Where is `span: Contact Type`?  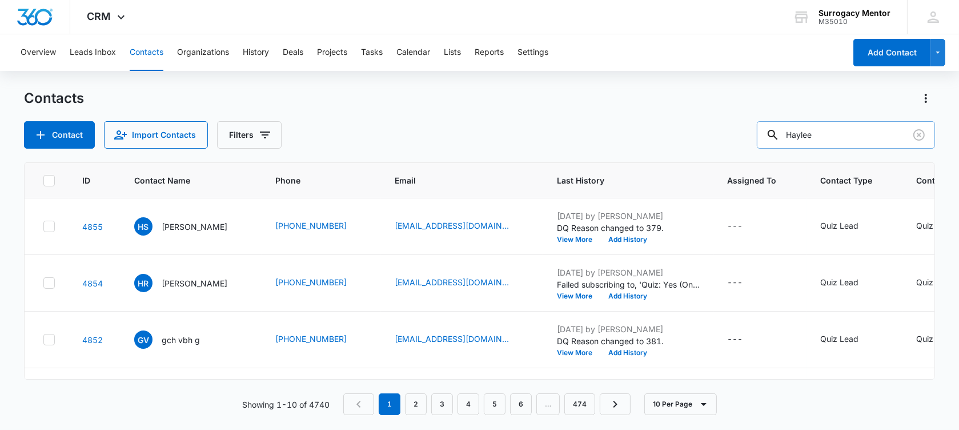 span: Contact Type is located at coordinates (846, 180).